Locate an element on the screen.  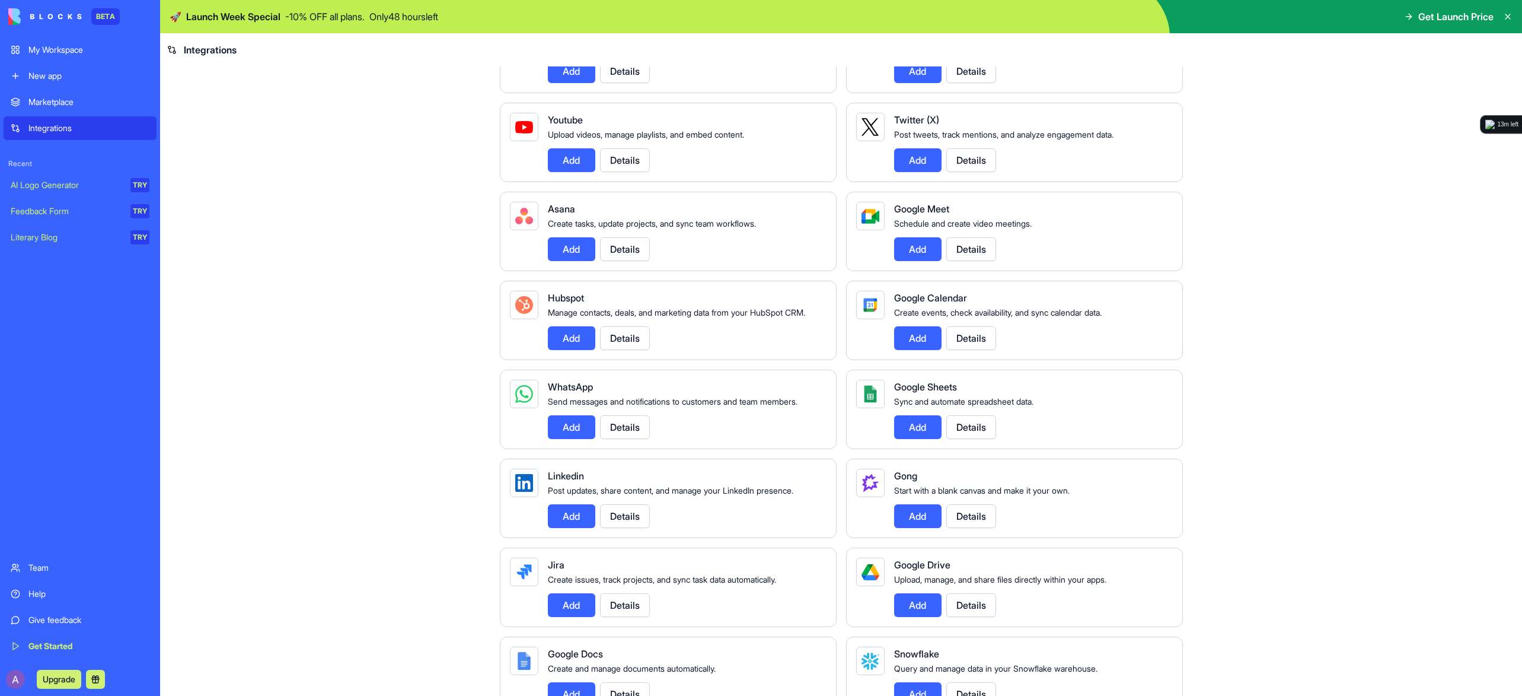
span: Start with a blank canvas and make it your own. is located at coordinates (982, 490).